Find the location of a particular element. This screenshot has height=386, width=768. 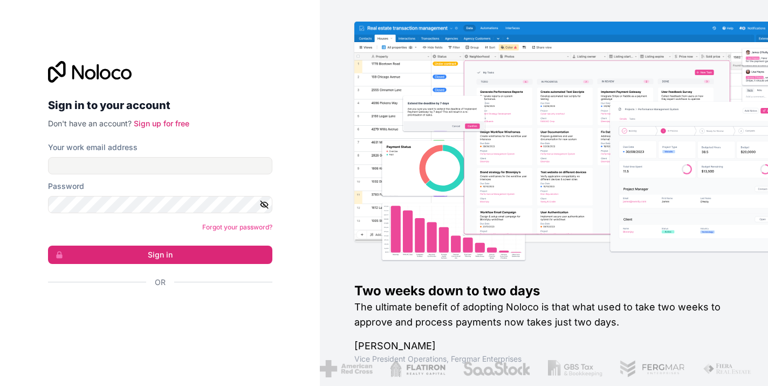

a: Sign up for free is located at coordinates (161, 123).